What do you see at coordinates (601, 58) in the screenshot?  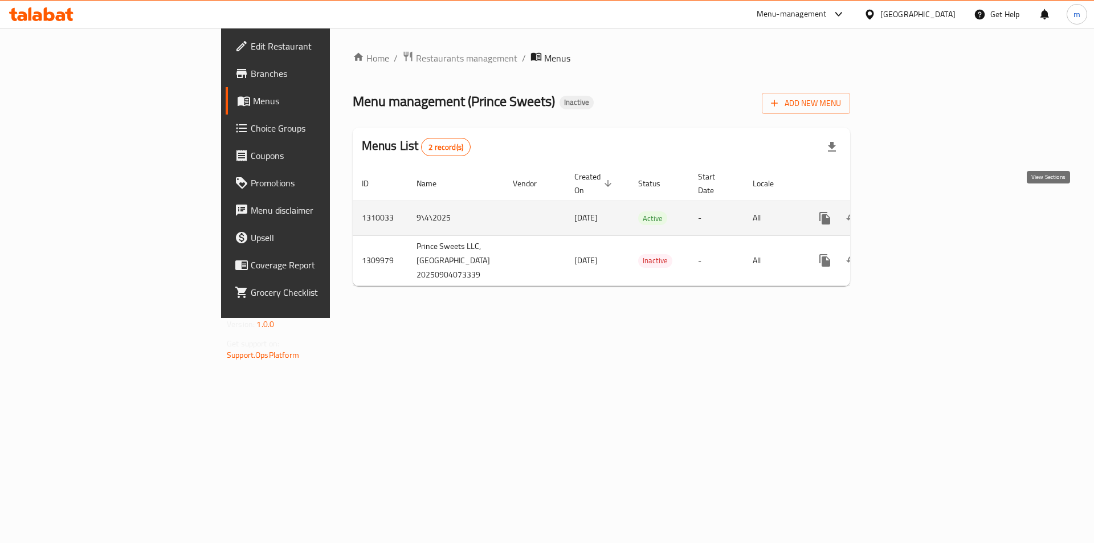 I see `nav: breadcrumb` at bounding box center [601, 58].